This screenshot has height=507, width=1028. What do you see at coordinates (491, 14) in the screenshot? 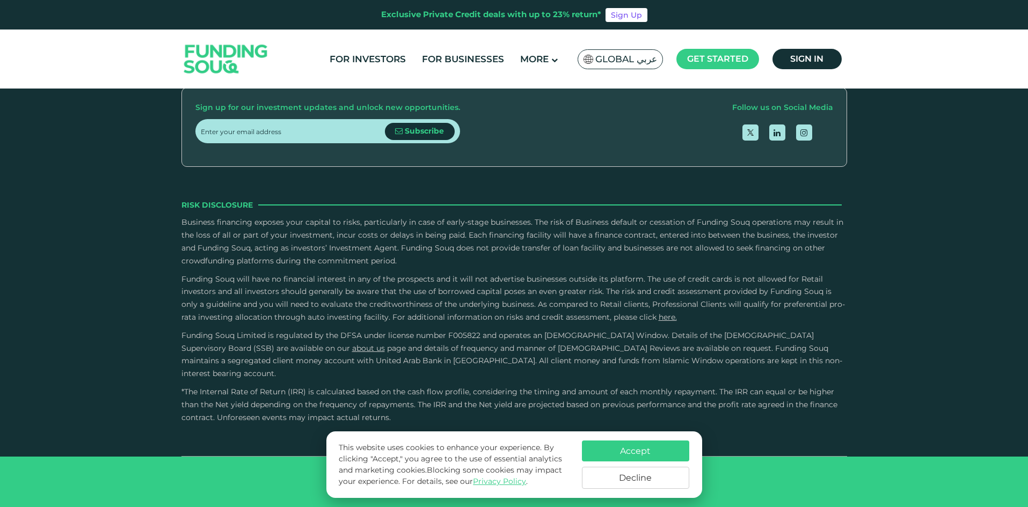
I see `div: Exclusive Private Credit deals with up to 23% return*` at bounding box center [491, 14].